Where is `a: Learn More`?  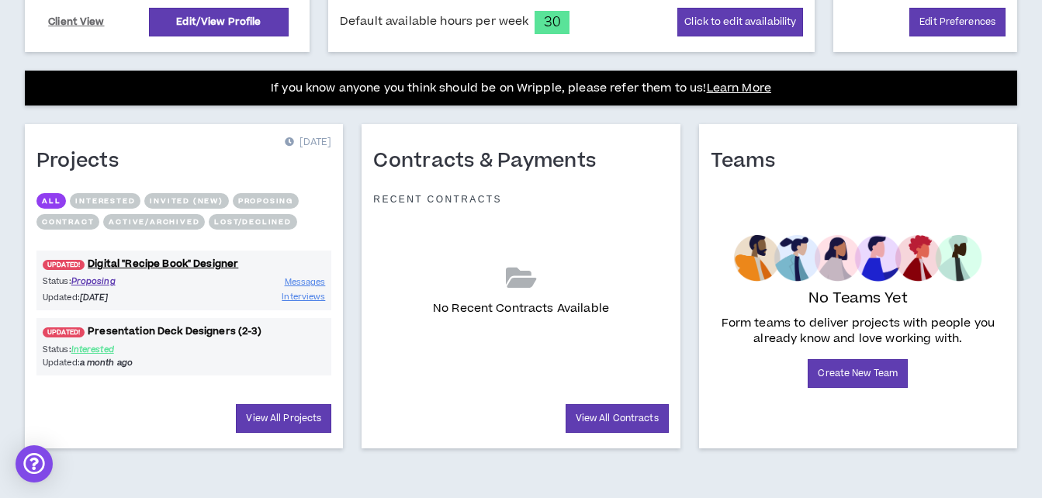
a: Learn More is located at coordinates (739, 88).